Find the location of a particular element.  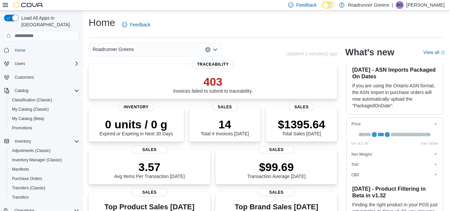

a: My Catalog (Beta) is located at coordinates (28, 118).